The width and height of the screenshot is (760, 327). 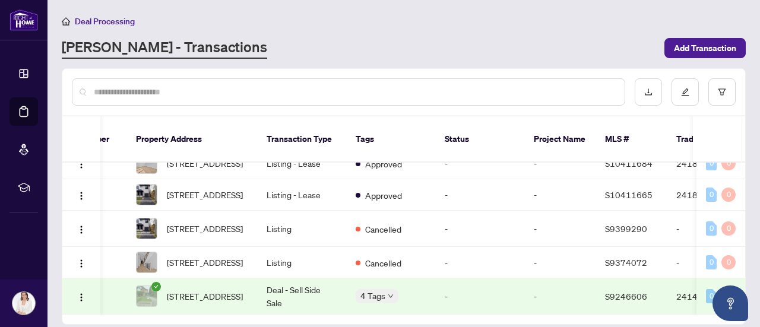 What do you see at coordinates (626, 262) in the screenshot?
I see `span: S9374072` at bounding box center [626, 262].